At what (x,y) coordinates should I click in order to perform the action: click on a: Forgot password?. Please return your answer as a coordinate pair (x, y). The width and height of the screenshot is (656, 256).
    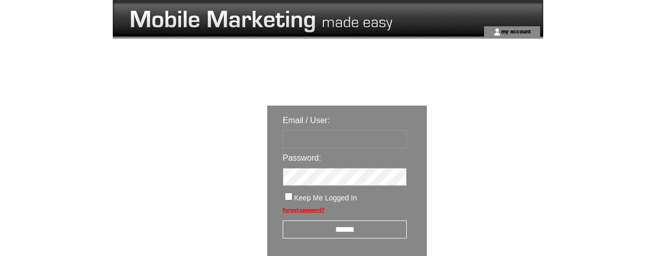
    Looking at the image, I should click on (303, 210).